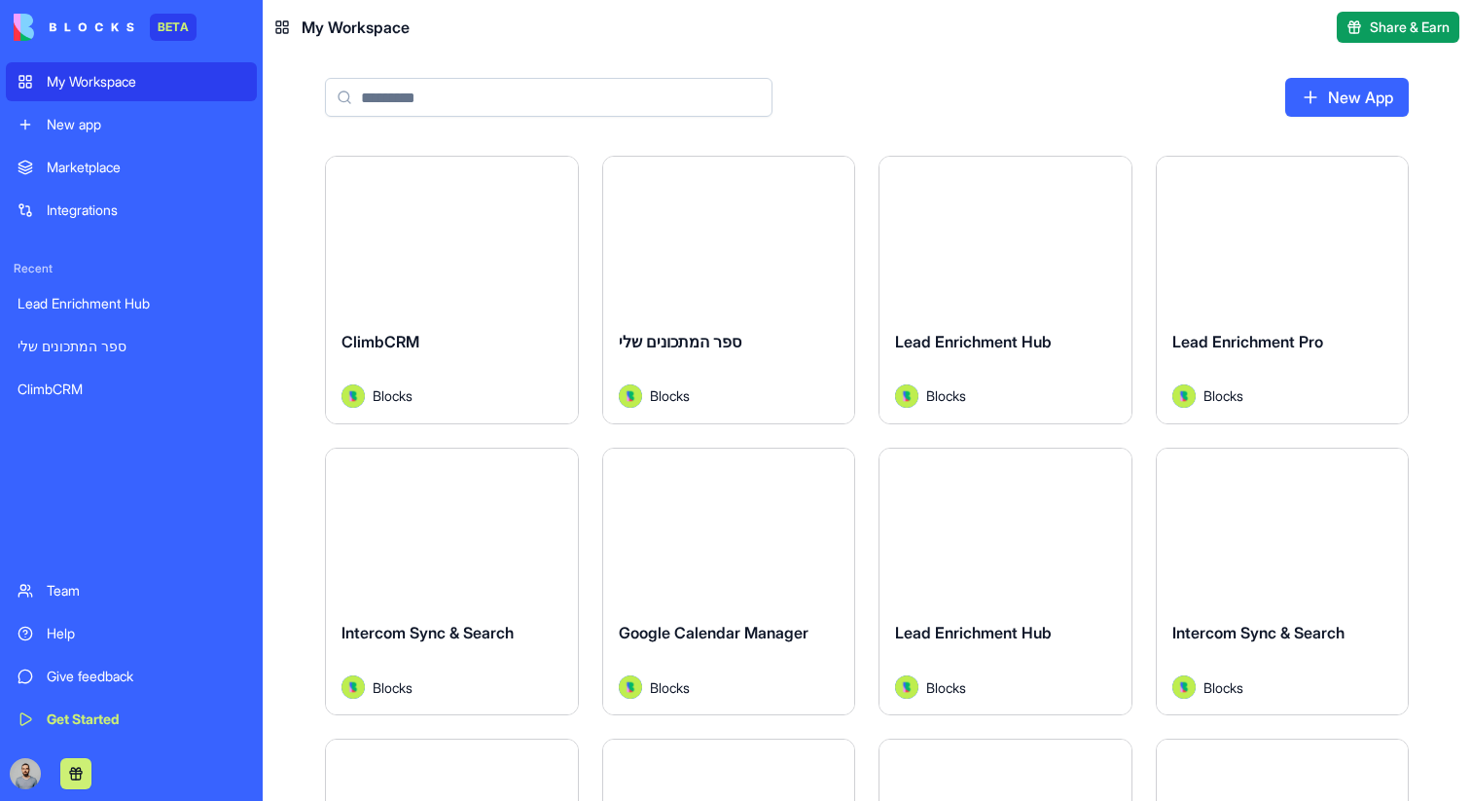 The width and height of the screenshot is (1471, 801). Describe the element at coordinates (146, 719) in the screenshot. I see `div: Get Started` at that location.